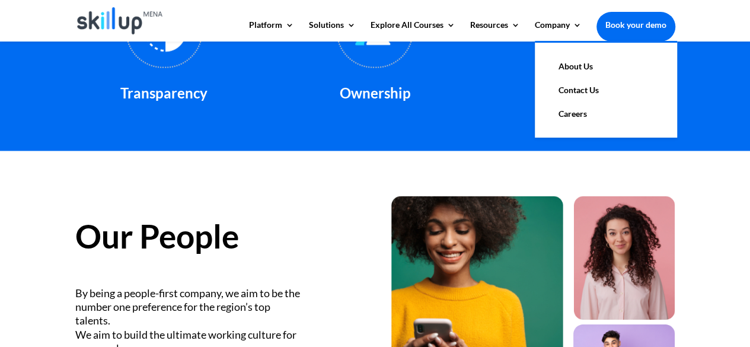  What do you see at coordinates (558, 31) in the screenshot?
I see `a: Company` at bounding box center [558, 31].